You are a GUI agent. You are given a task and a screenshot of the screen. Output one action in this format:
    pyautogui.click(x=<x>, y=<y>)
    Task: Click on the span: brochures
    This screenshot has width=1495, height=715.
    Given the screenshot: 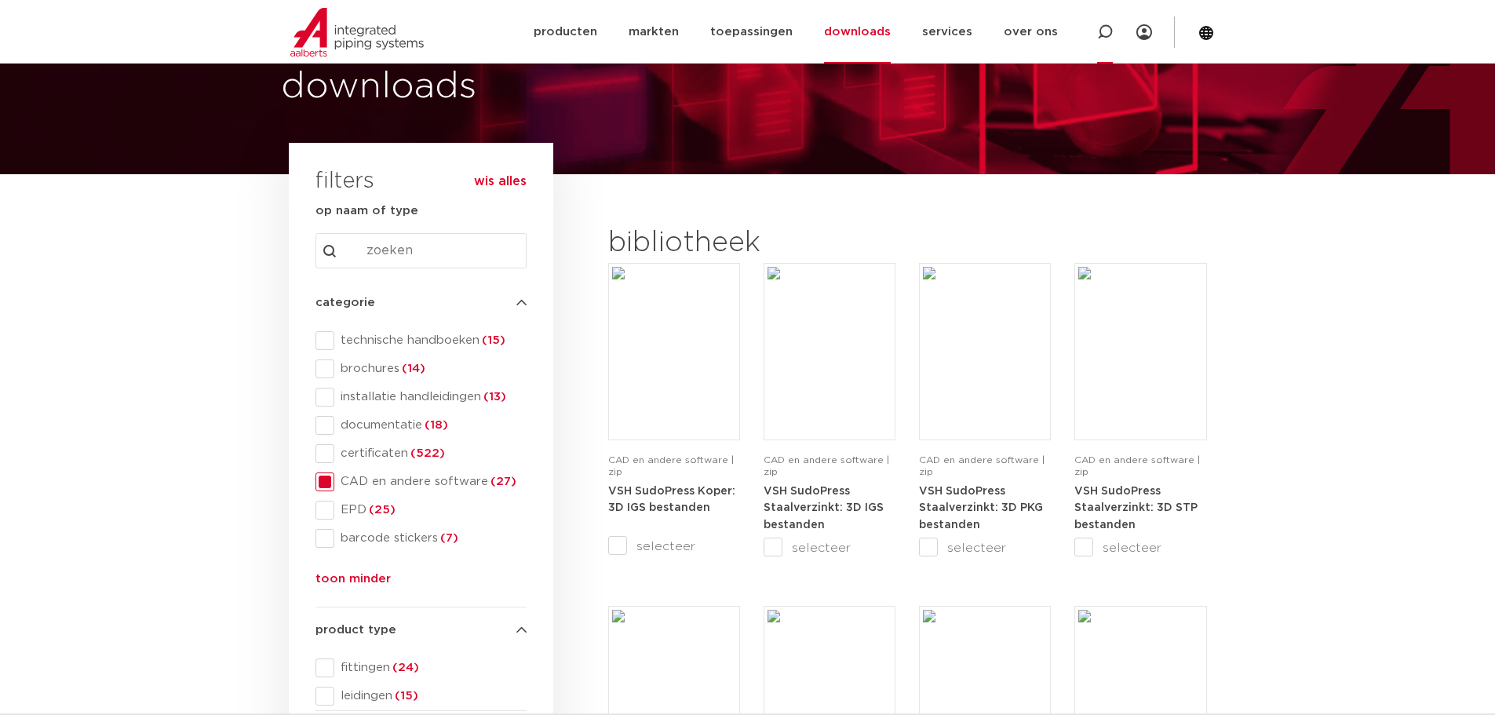 What is the action you would take?
    pyautogui.click(x=430, y=369)
    